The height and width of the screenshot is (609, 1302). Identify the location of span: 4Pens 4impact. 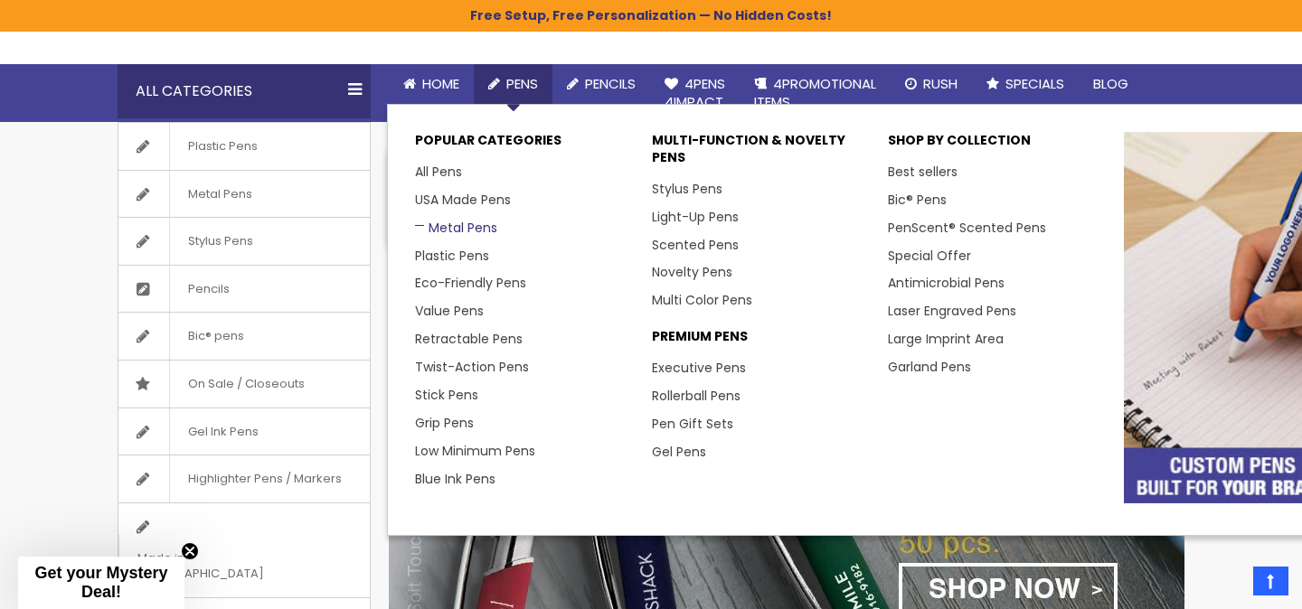
(694, 92).